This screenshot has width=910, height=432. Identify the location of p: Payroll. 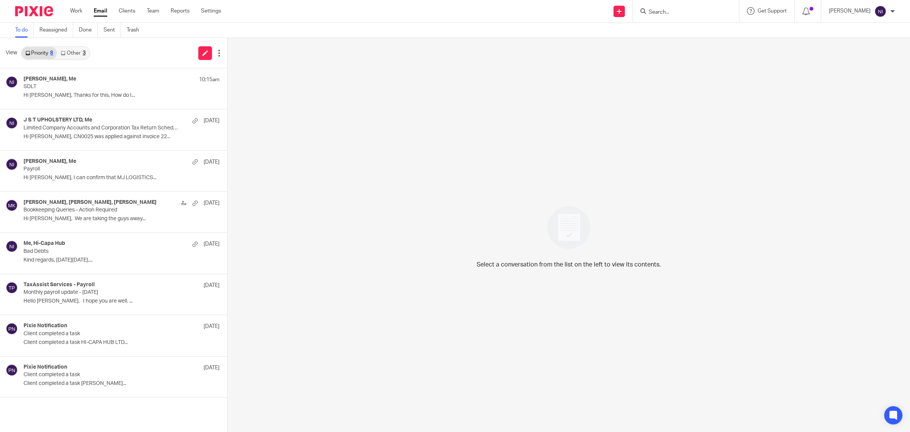
(102, 169).